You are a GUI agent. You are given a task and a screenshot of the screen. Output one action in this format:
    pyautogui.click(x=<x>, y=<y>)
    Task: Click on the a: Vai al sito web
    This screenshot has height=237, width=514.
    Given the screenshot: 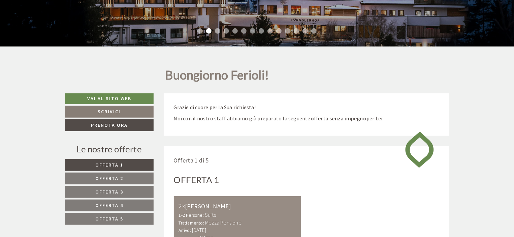 What is the action you would take?
    pyautogui.click(x=109, y=99)
    